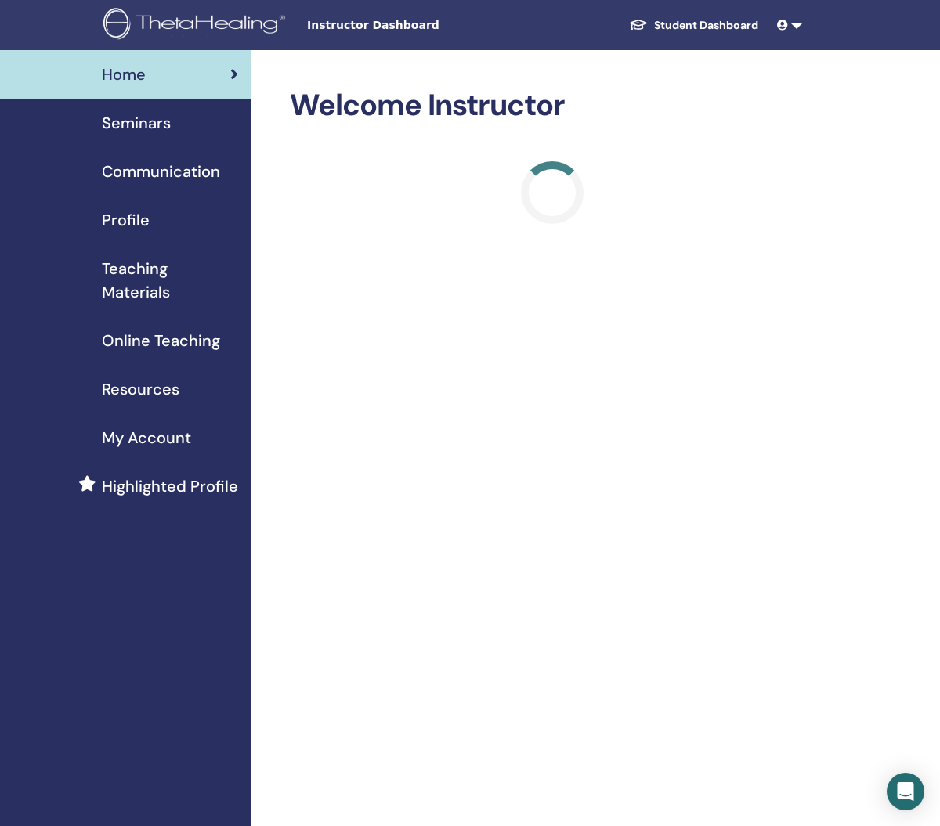 The width and height of the screenshot is (940, 826). What do you see at coordinates (124, 74) in the screenshot?
I see `span: Home` at bounding box center [124, 74].